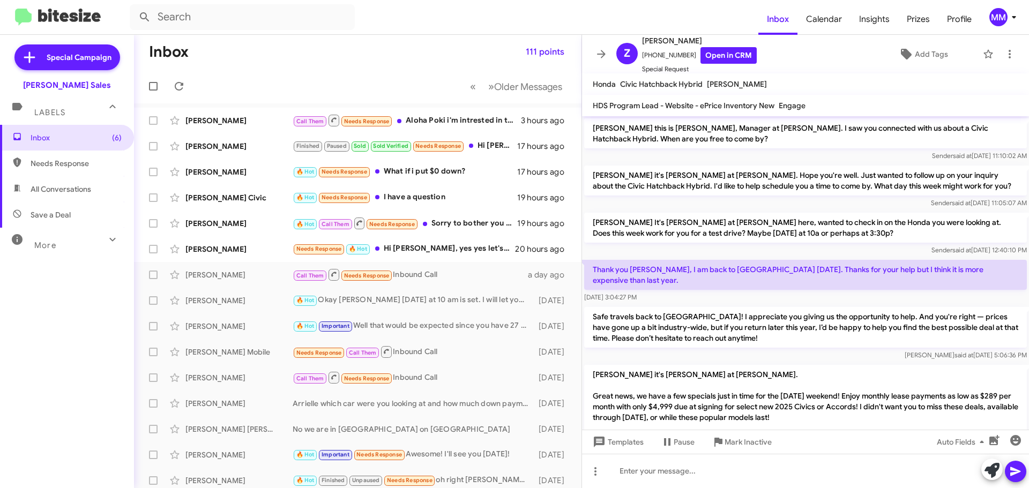  I want to click on span: Important, so click(336, 326).